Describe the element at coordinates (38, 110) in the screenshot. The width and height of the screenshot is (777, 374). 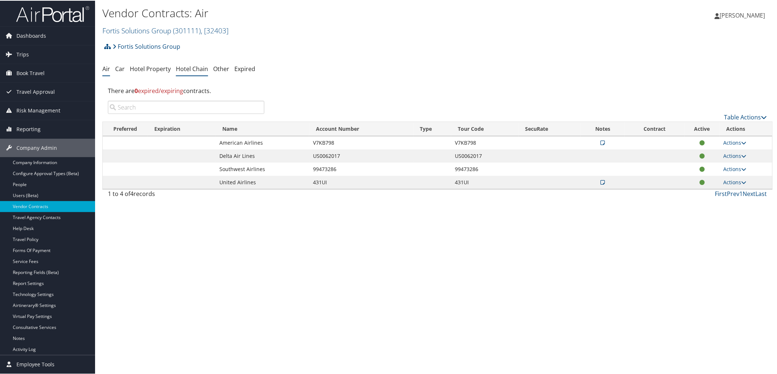
I see `span: Risk Management` at that location.